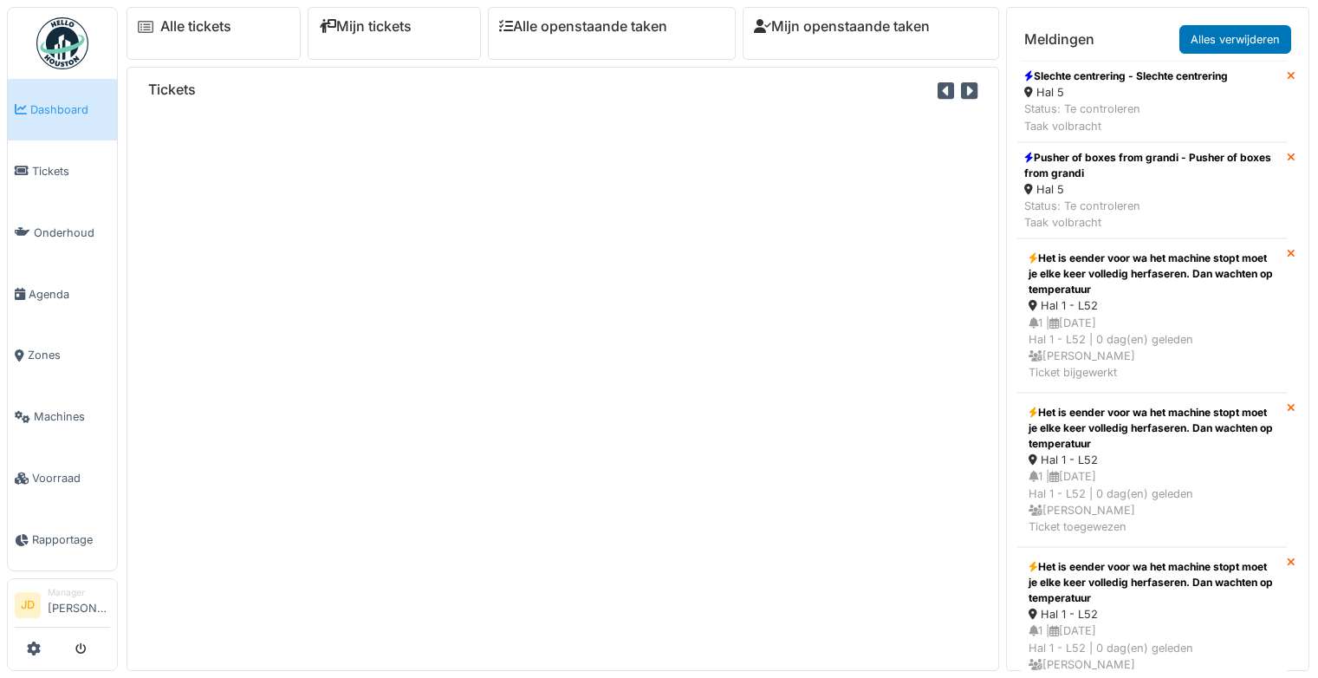  I want to click on a: Voorraad, so click(62, 478).